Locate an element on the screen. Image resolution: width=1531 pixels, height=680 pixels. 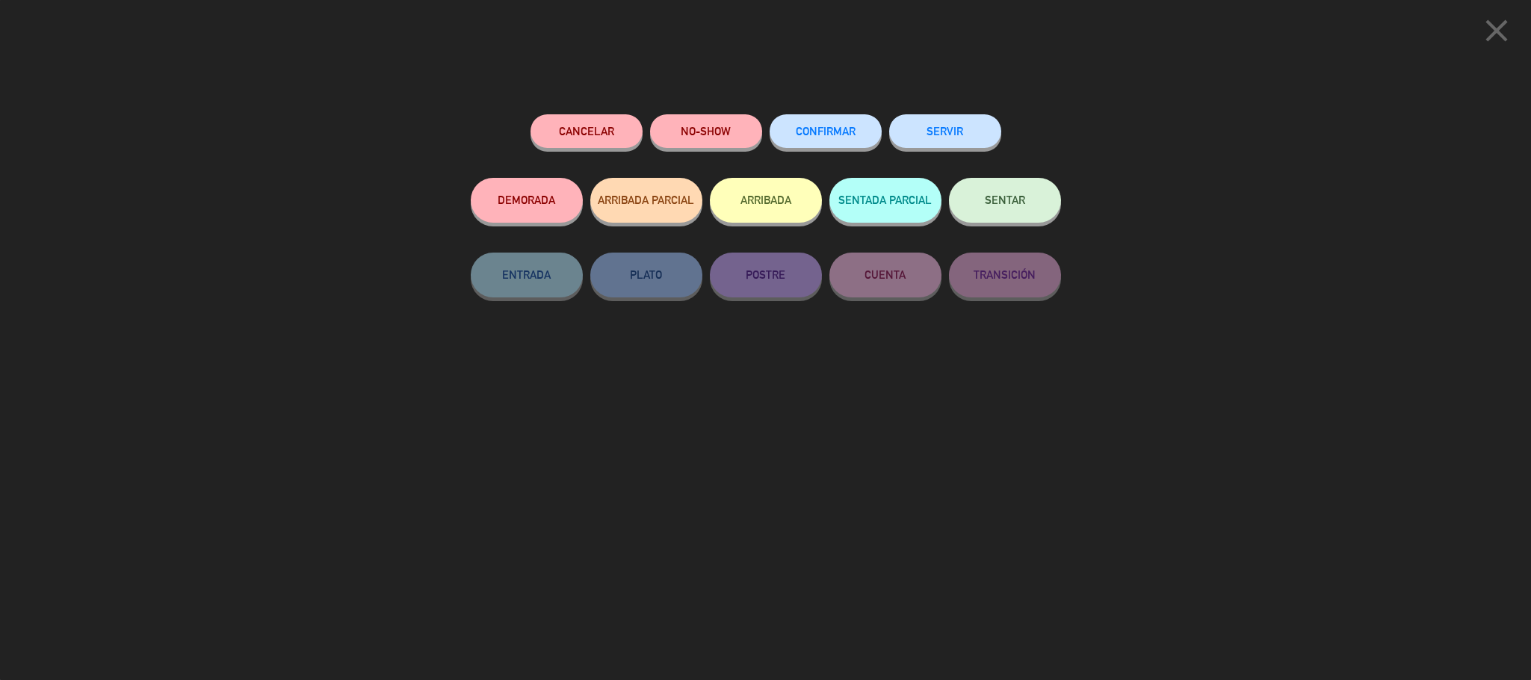
button: TRANSICIÓN is located at coordinates (1005, 275).